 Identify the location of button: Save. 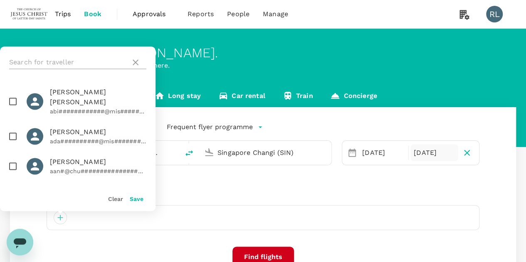
(136, 199).